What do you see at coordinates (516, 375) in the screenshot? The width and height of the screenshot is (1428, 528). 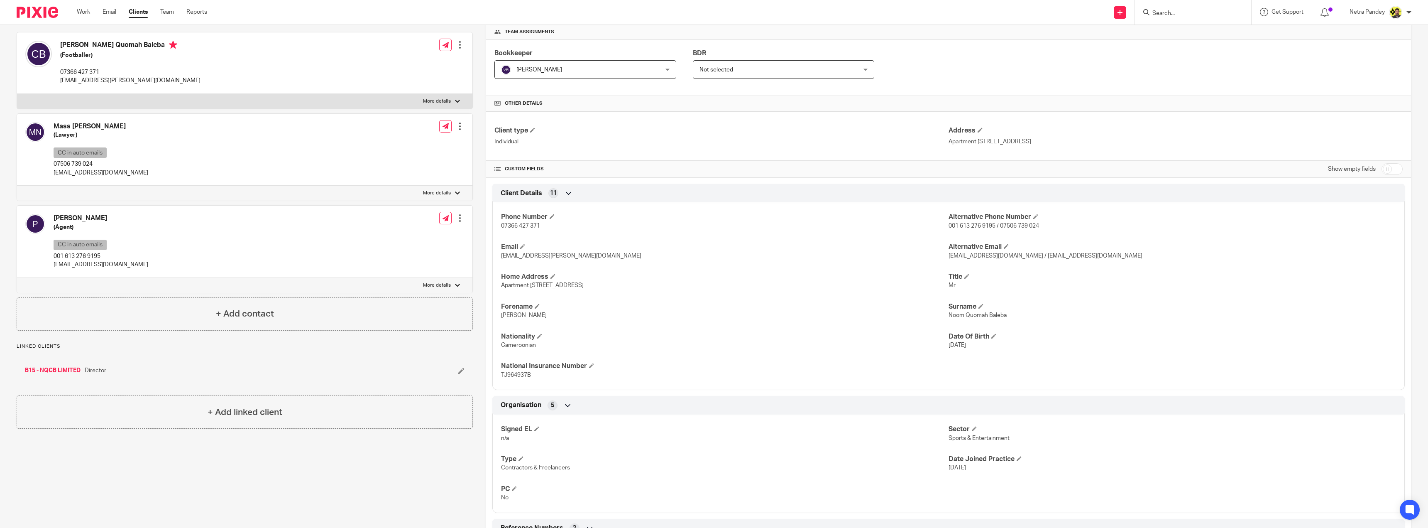 I see `span: TJ964937B` at bounding box center [516, 375].